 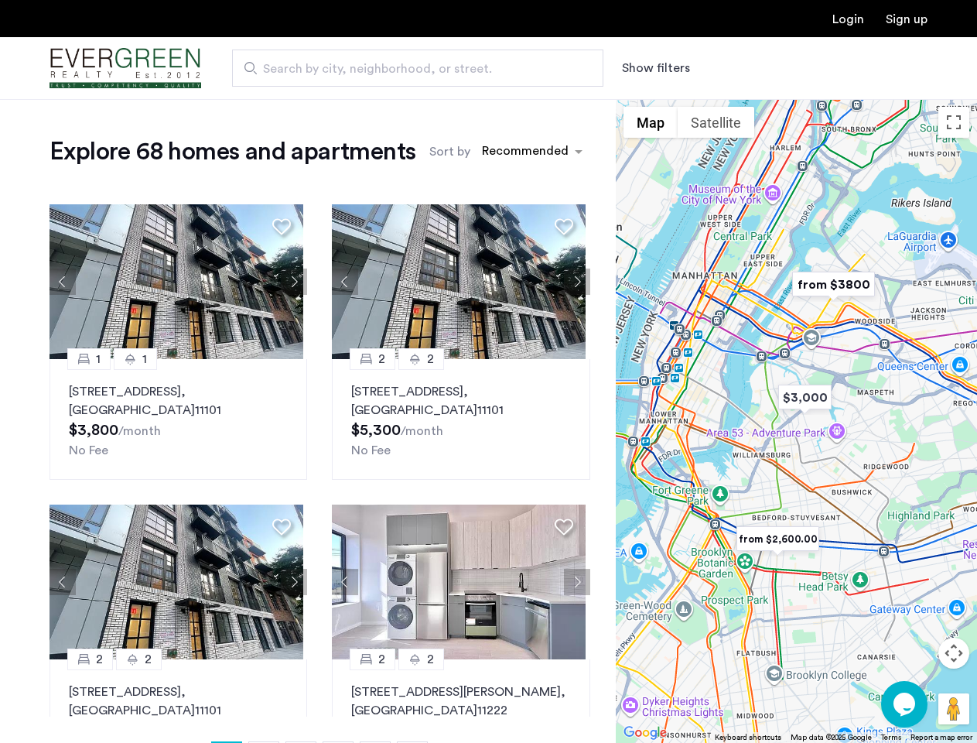 What do you see at coordinates (232, 152) in the screenshot?
I see `h1: Explore 68 homes and apartments` at bounding box center [232, 152].